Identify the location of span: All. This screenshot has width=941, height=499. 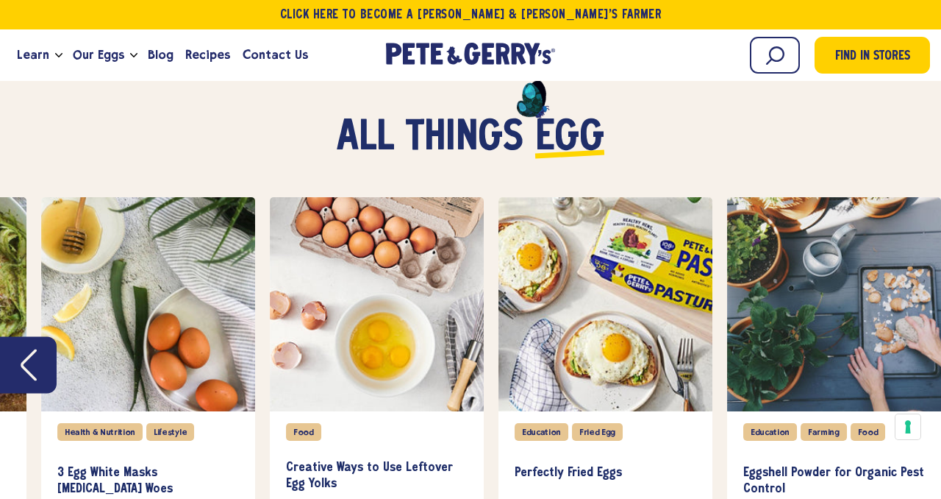
(366, 138).